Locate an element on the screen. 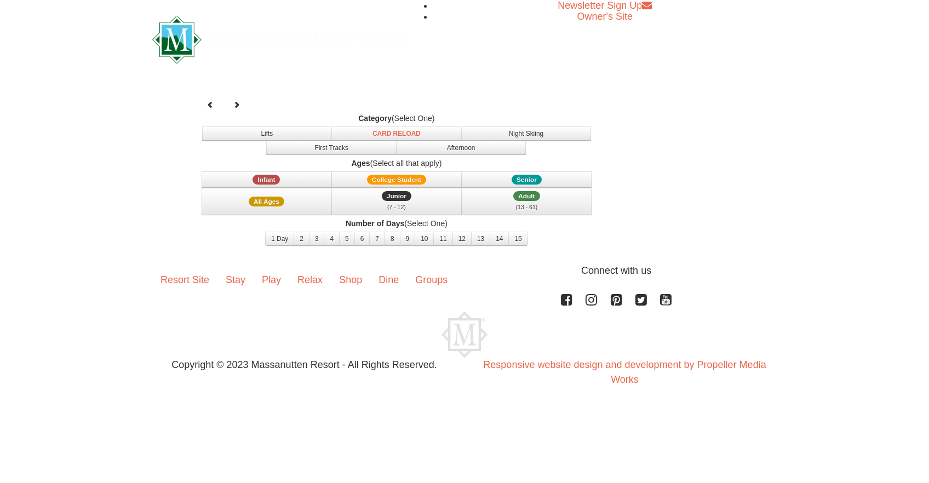  button: 4 is located at coordinates (331, 239).